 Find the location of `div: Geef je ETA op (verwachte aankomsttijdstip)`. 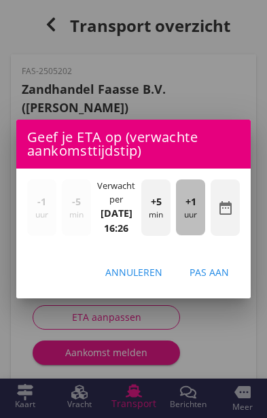

div: Geef je ETA op (verwachte aankomsttijdstip) is located at coordinates (133, 144).